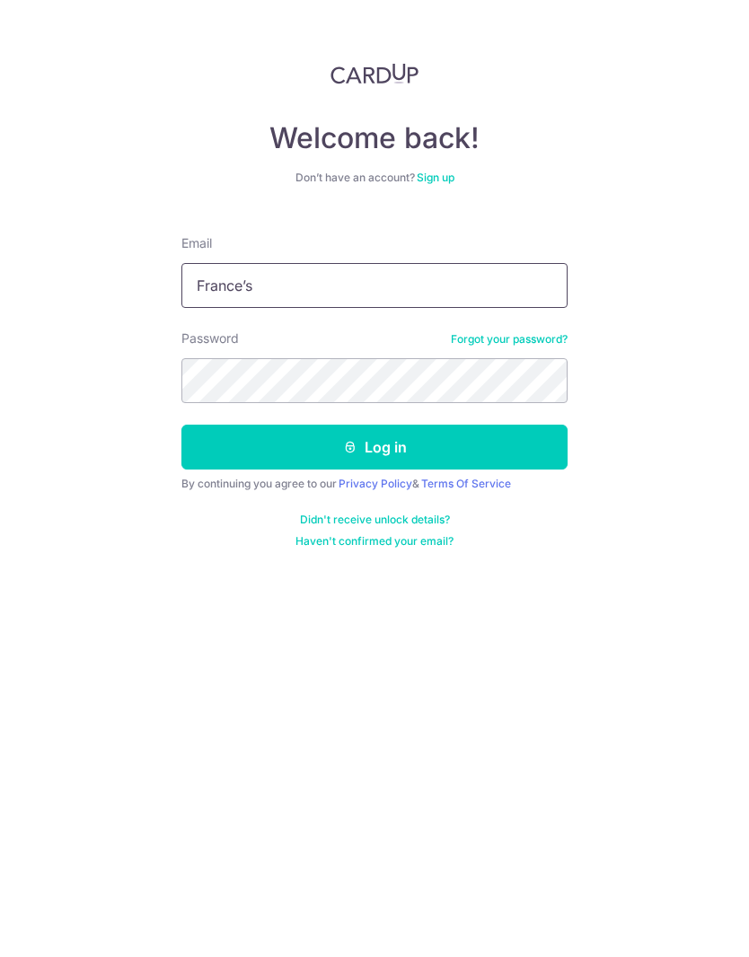  I want to click on img: CardUp Logo, so click(374, 74).